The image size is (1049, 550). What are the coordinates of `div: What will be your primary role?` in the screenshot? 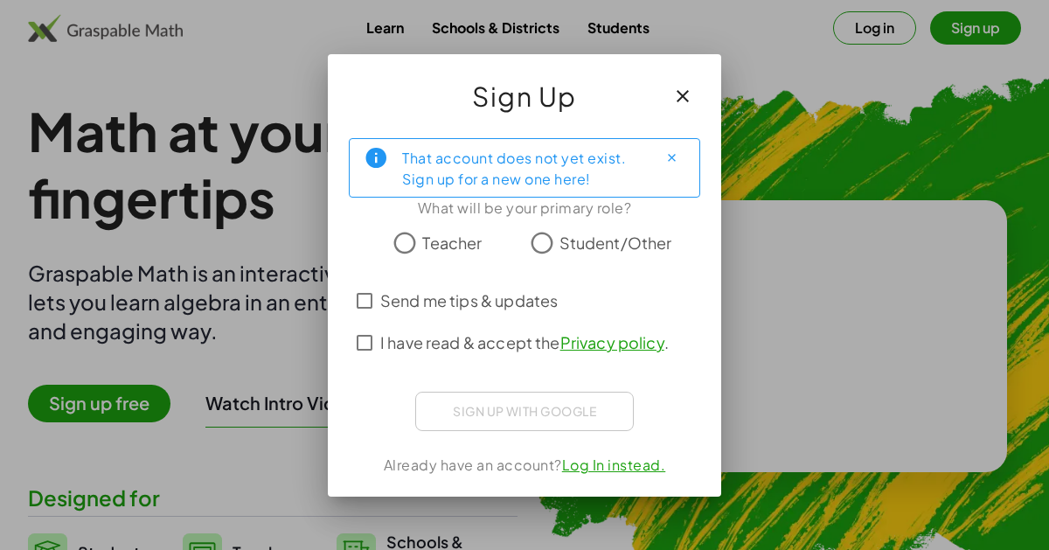 It's located at (525, 208).